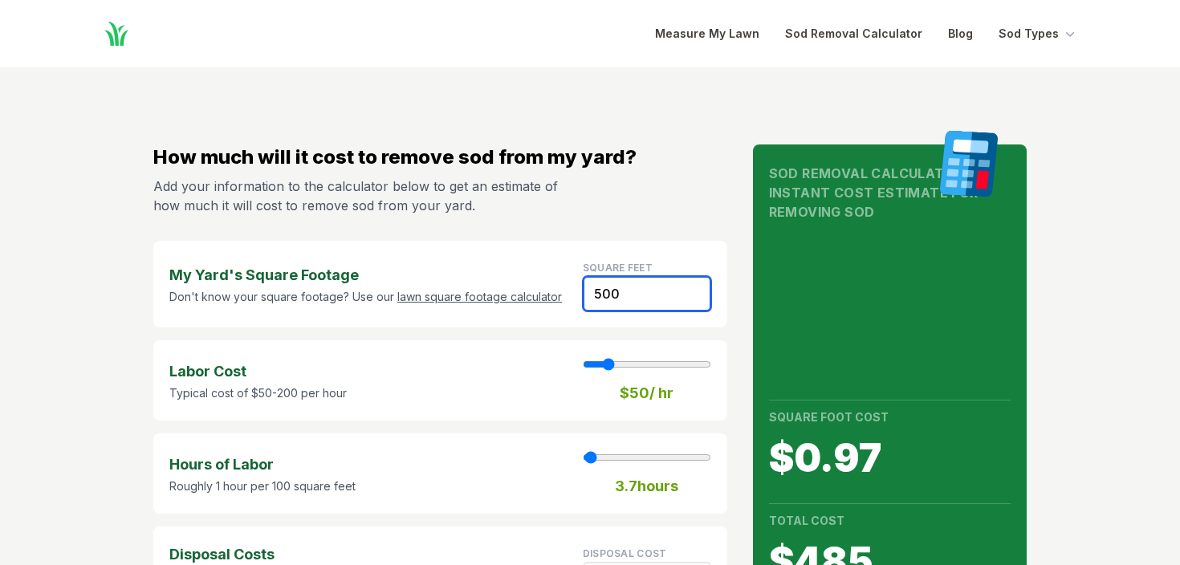 The width and height of the screenshot is (1180, 565). Describe the element at coordinates (646, 486) in the screenshot. I see `strong: 3.7 hours` at that location.